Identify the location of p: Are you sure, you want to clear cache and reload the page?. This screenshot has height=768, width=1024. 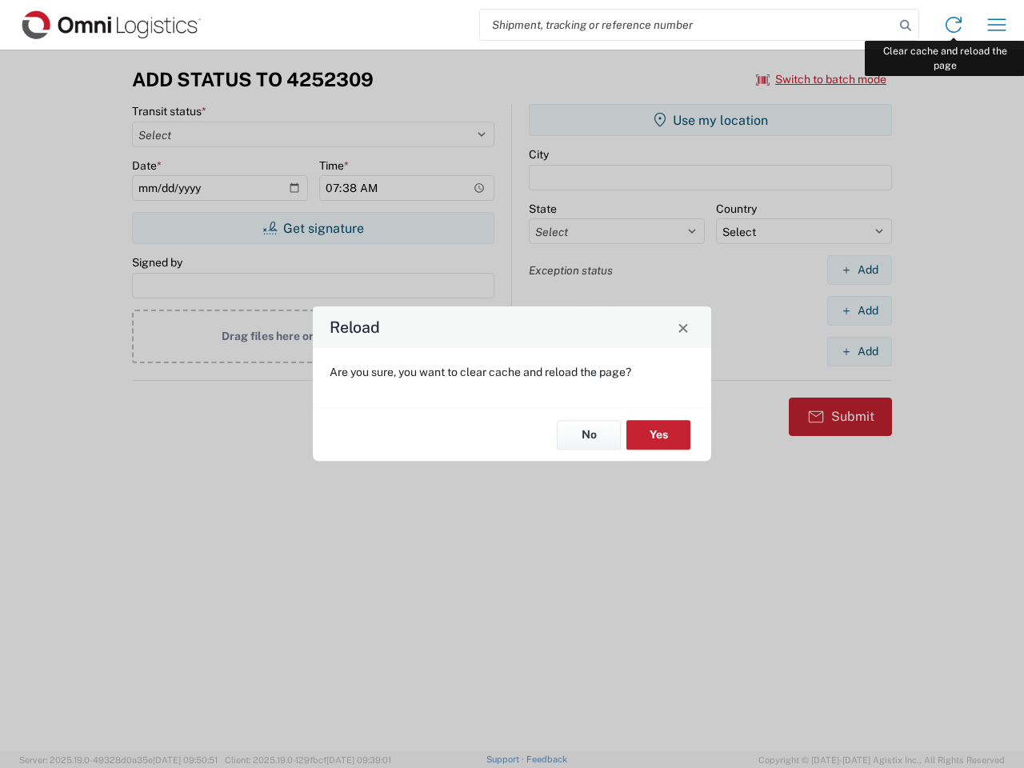
(512, 372).